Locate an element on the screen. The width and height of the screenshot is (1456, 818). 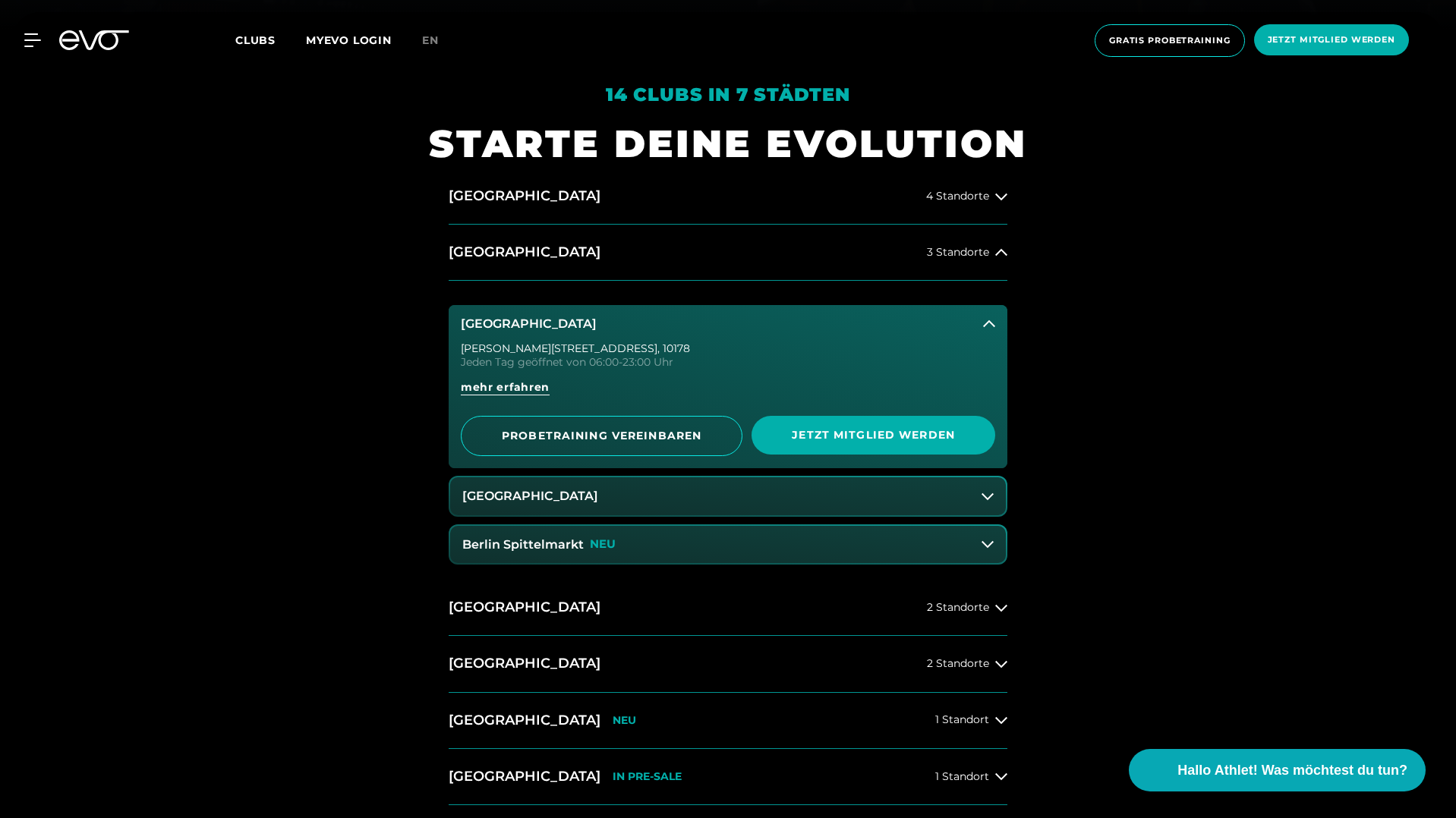
h1: STARTE DEINE EVOLUTION is located at coordinates (728, 144).